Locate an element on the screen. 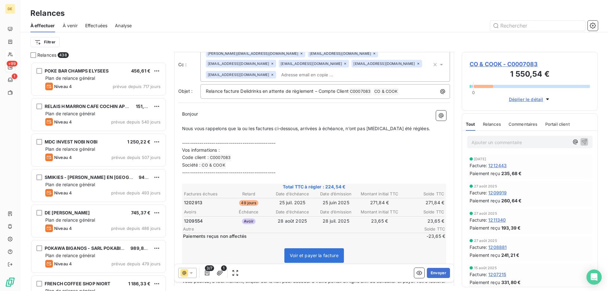  span: 1207215 is located at coordinates (497, 274).